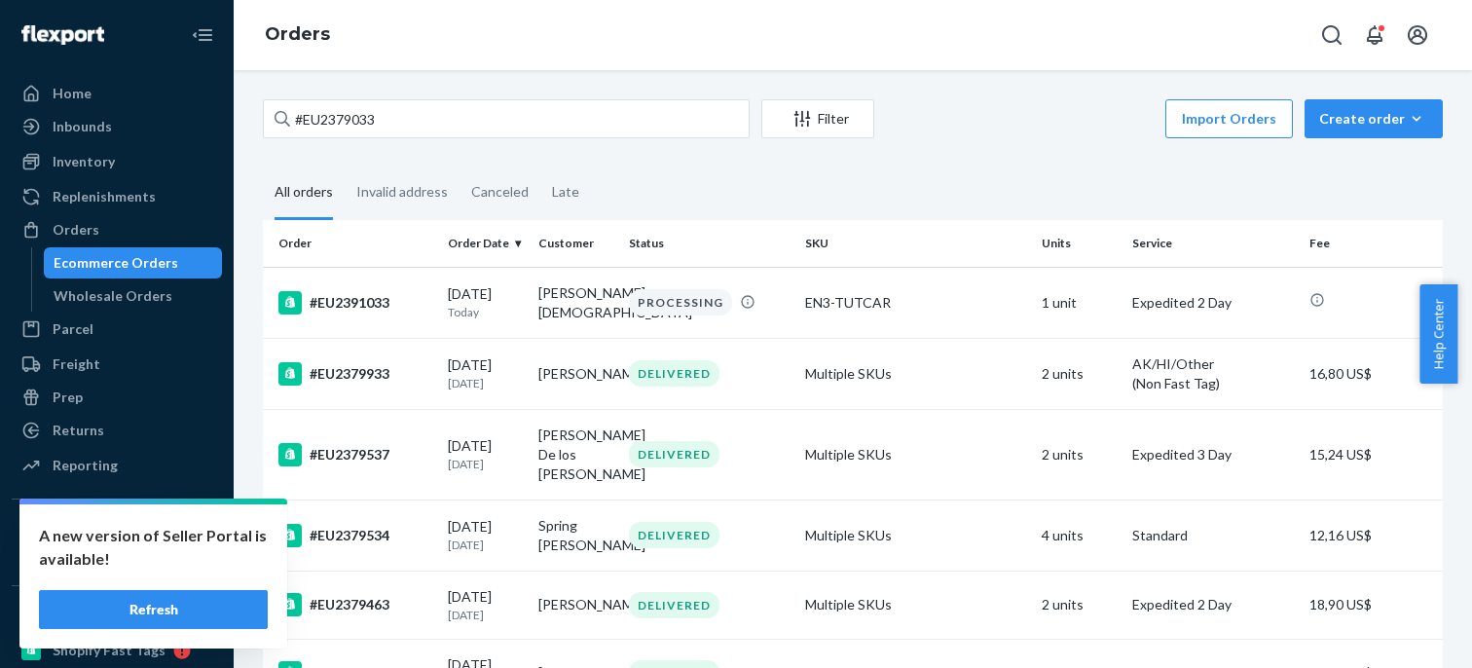 This screenshot has width=1472, height=668. Describe the element at coordinates (84, 162) in the screenshot. I see `div: Inventory` at that location.